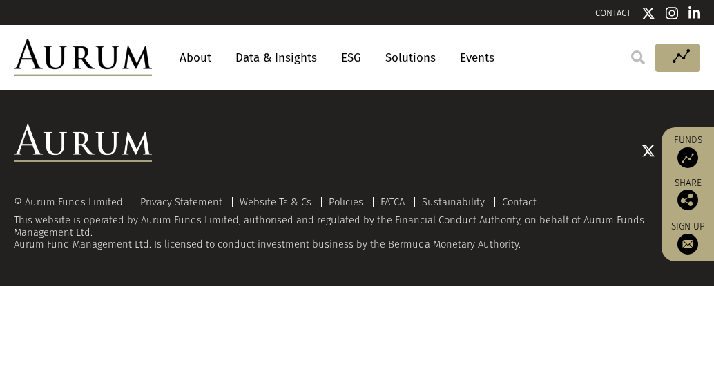  What do you see at coordinates (688, 158) in the screenshot?
I see `img: Access Funds` at bounding box center [688, 158].